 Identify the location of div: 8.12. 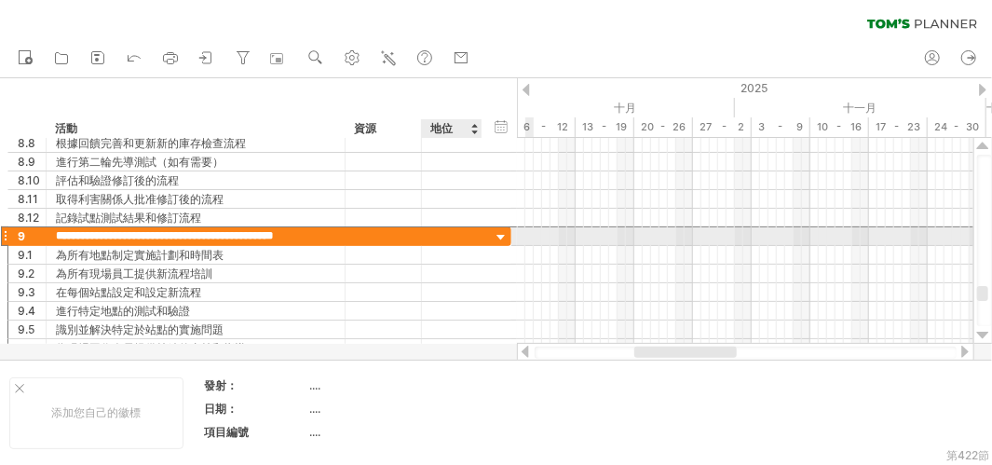
(32, 217).